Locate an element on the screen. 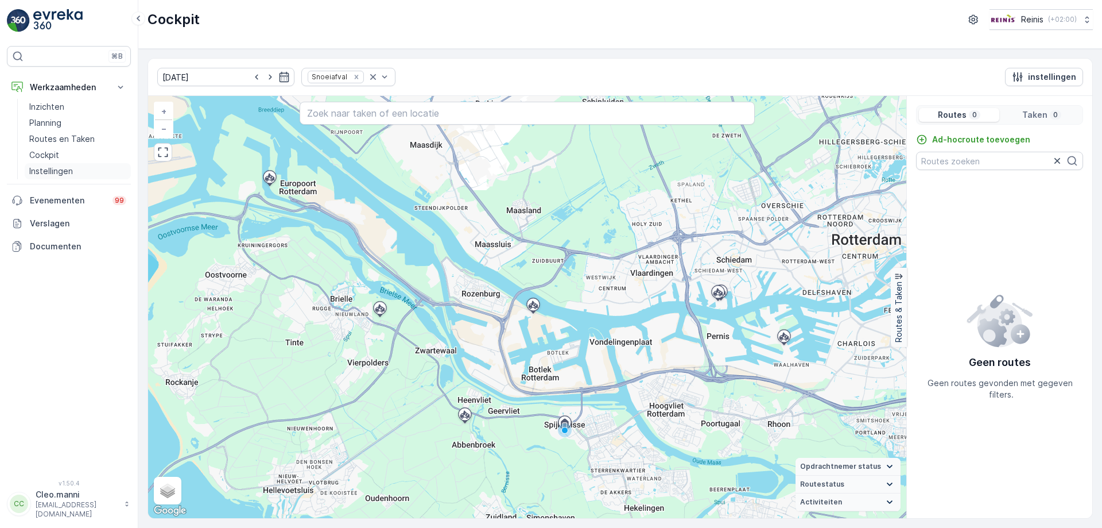 The image size is (1102, 528). div: Remove Snoeiafval is located at coordinates (357, 77).